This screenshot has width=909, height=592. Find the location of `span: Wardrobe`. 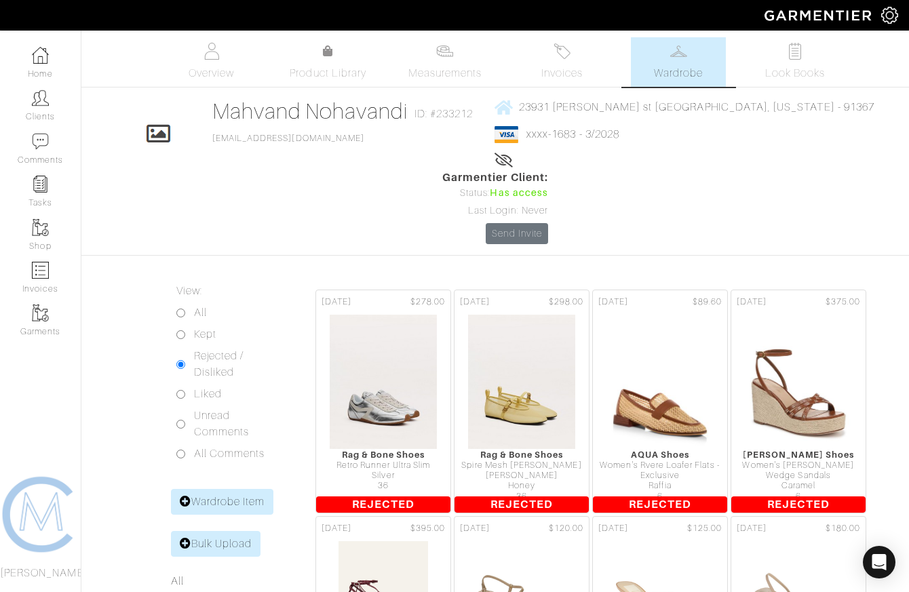

span: Wardrobe is located at coordinates (678, 73).